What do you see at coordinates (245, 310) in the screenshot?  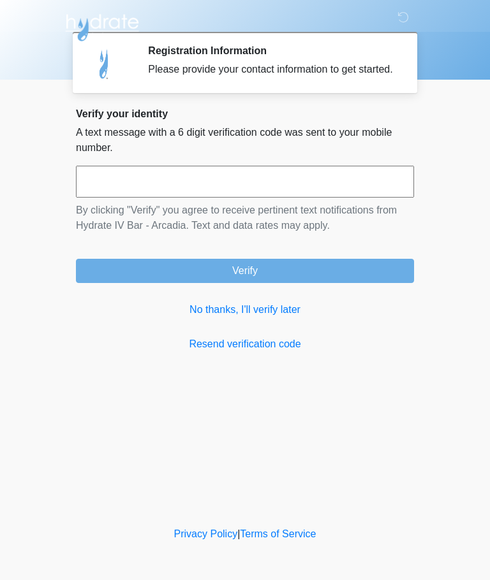 I see `a: No thanks, I'll verify later` at bounding box center [245, 310].